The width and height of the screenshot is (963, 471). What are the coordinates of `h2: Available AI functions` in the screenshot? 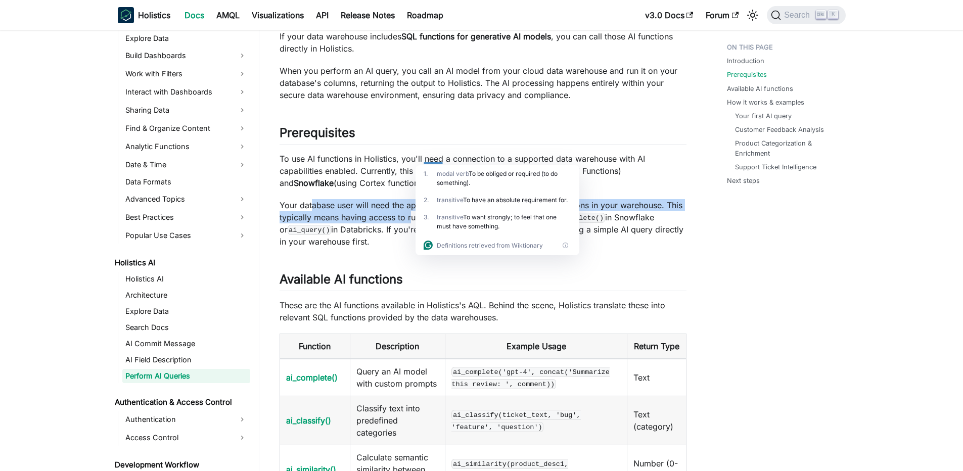 It's located at (483, 282).